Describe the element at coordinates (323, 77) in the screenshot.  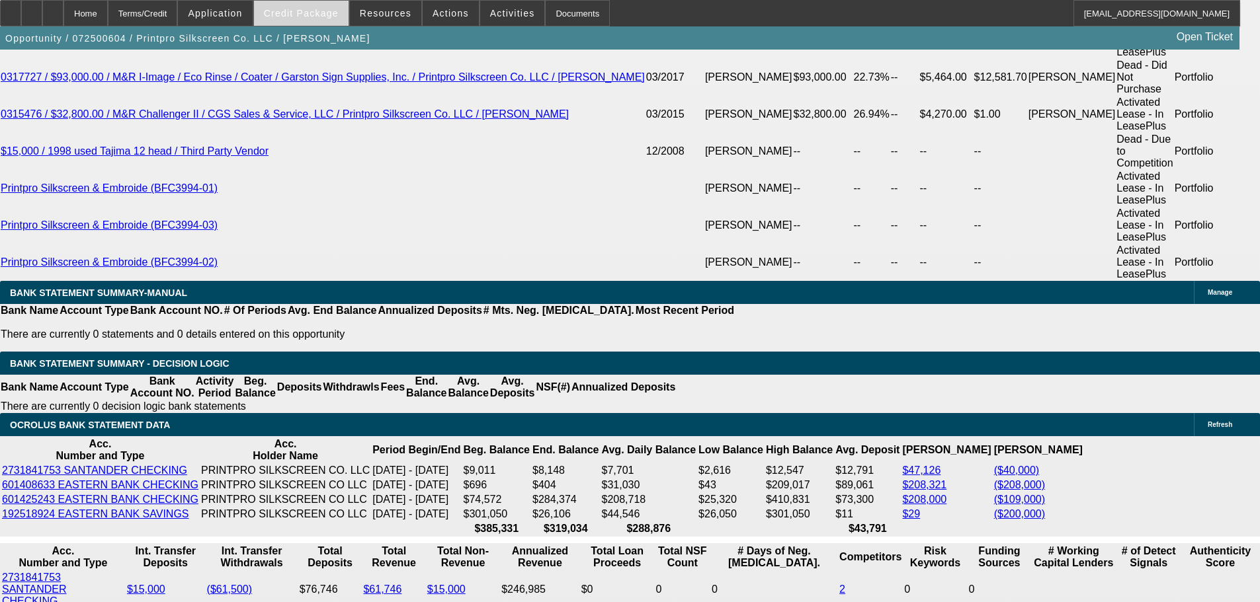
I see `a: 0317727 / $93,000.00 / M&R I-Image / Eco Rinse / Coater / Garston Sign Supplies, Inc. / Printpro ...` at that location.